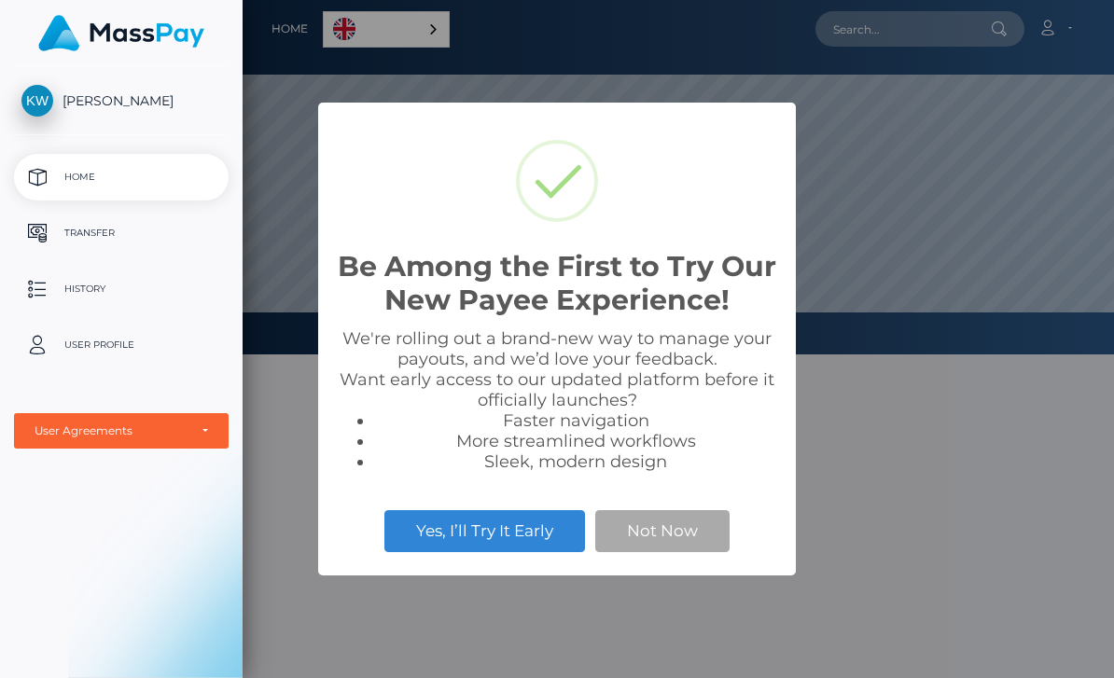  I want to click on img: MassPay, so click(121, 33).